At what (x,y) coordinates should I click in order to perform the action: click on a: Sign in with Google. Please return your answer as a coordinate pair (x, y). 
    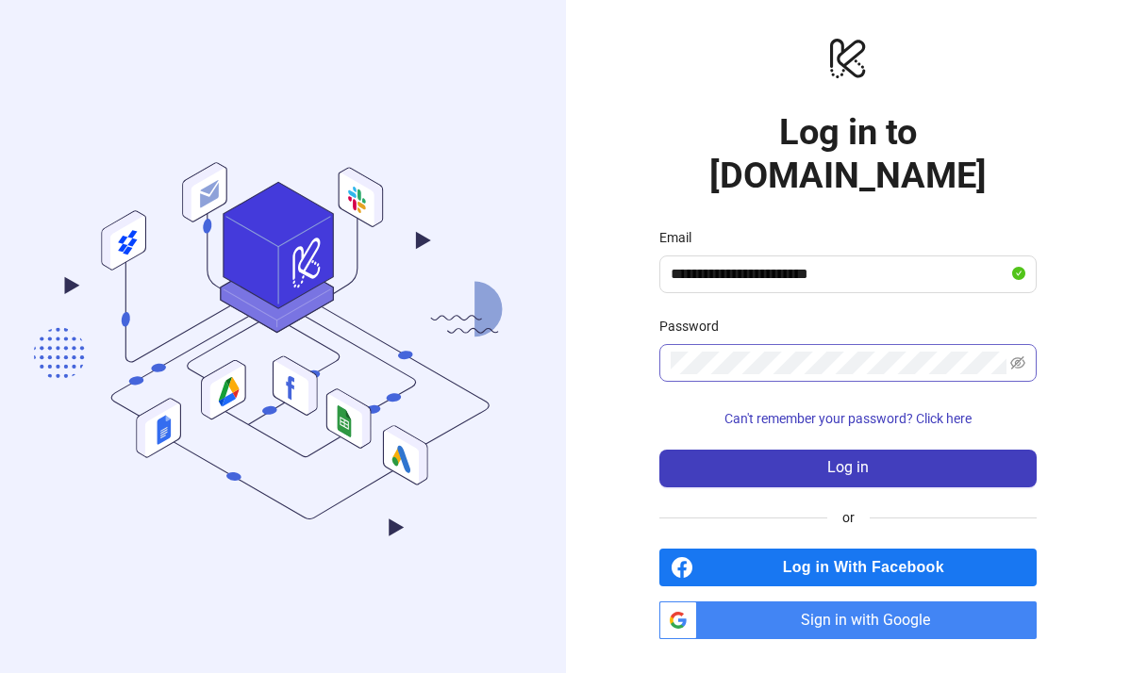
    Looking at the image, I should click on (848, 620).